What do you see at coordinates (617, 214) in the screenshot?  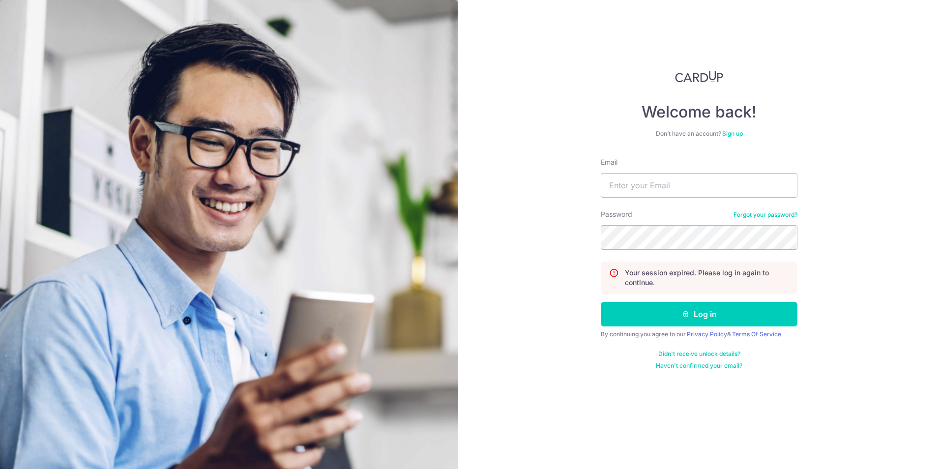 I see `label: Password` at bounding box center [617, 214].